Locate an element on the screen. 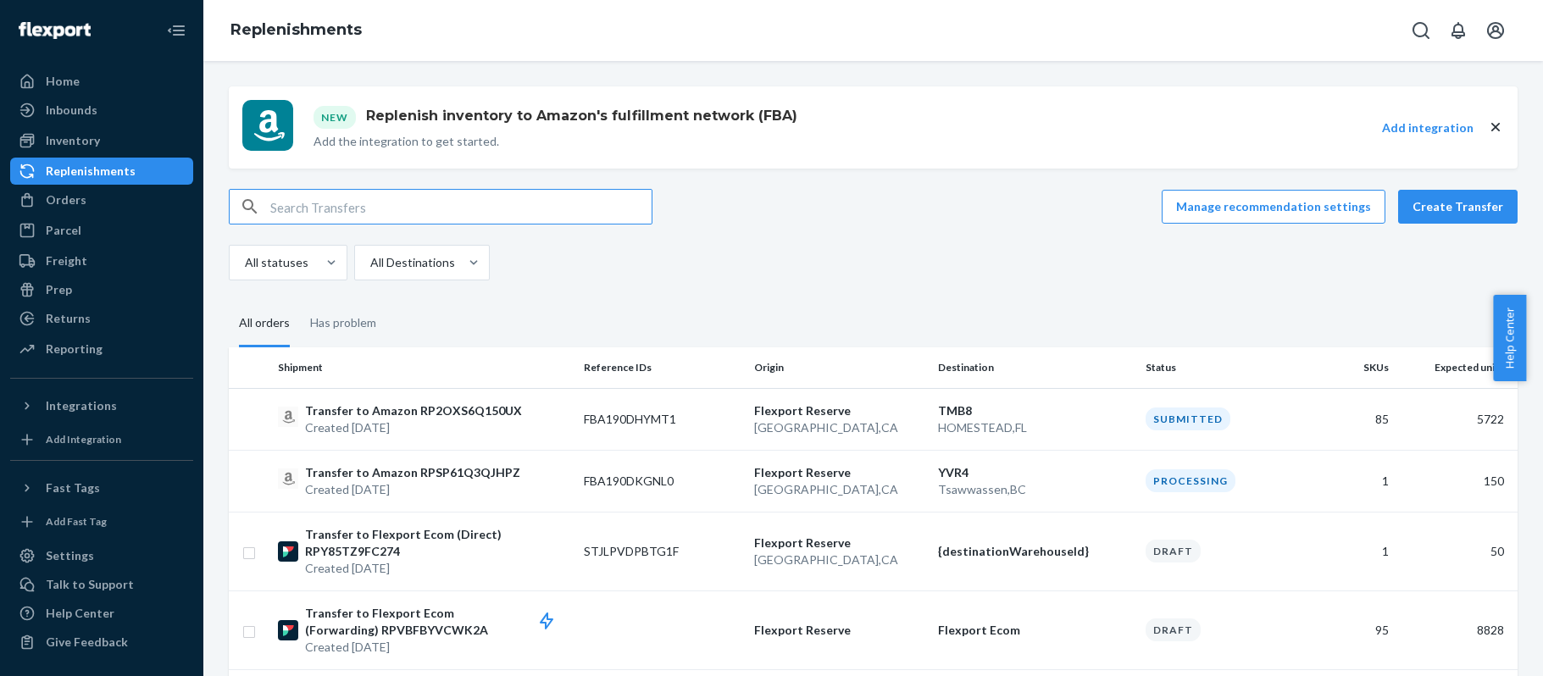 The width and height of the screenshot is (1543, 676). a: Parcel is located at coordinates (102, 230).